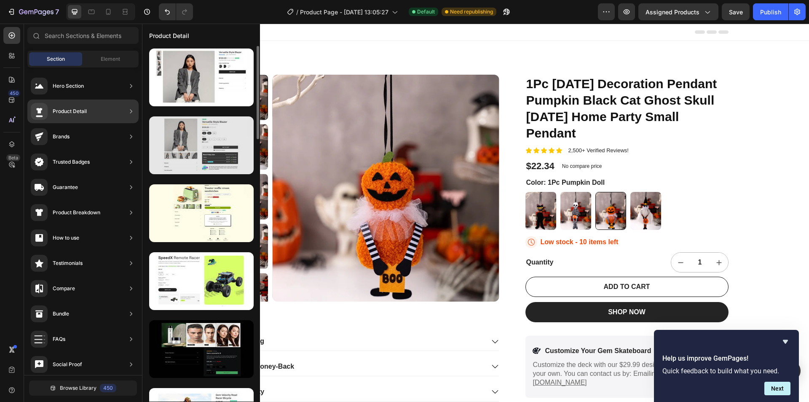 The image size is (809, 402). Describe the element at coordinates (65, 187) in the screenshot. I see `div: Guarantee` at that location.